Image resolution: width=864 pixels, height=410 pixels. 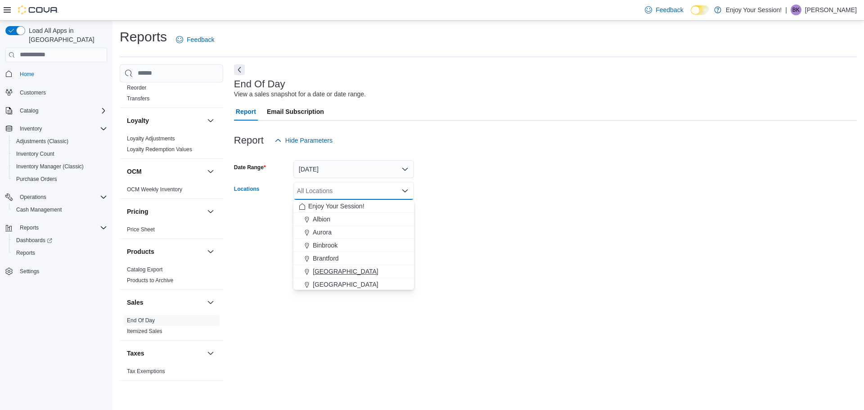 What do you see at coordinates (172, 231) in the screenshot?
I see `div: Pricing` at bounding box center [172, 231].